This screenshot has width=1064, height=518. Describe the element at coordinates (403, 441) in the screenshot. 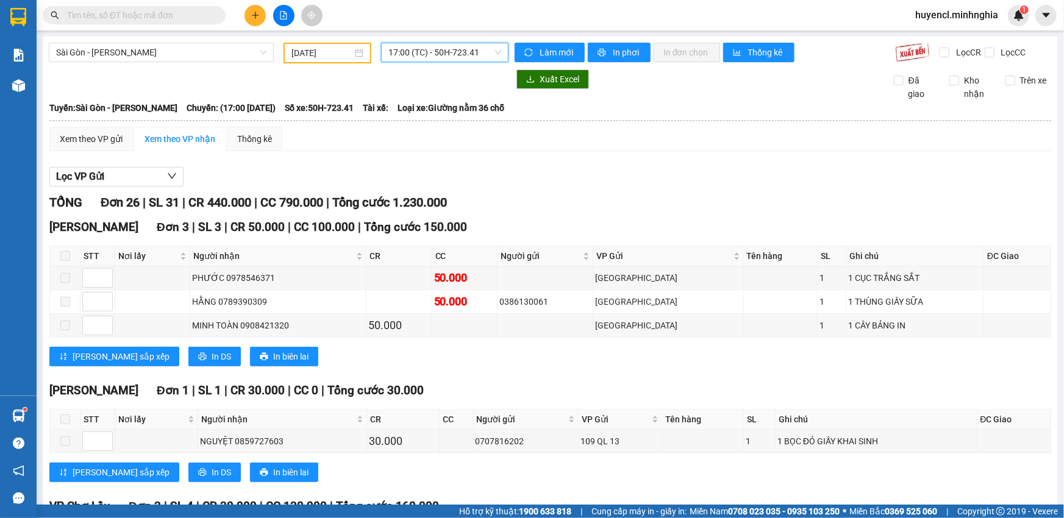

I see `div: 30.000` at that location.